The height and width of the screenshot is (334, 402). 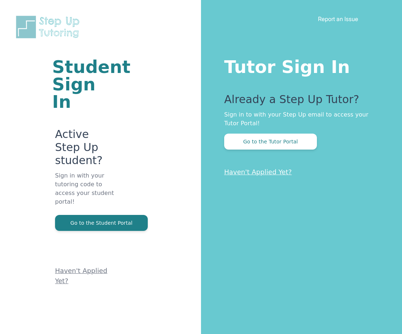 I want to click on button: Go to the Tutor Portal, so click(x=271, y=141).